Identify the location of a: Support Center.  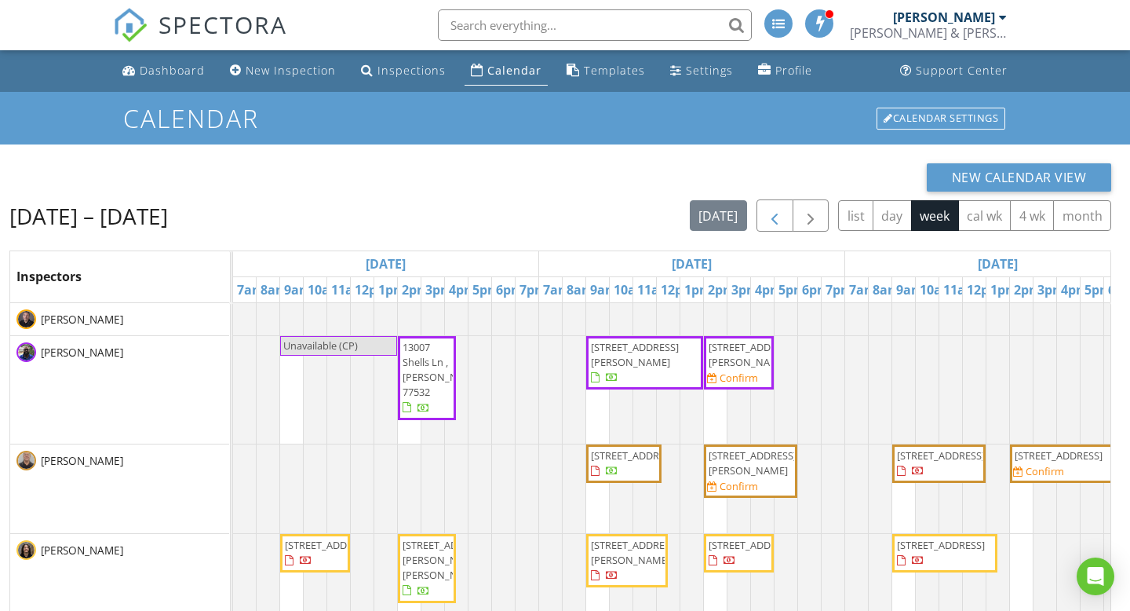
(954, 71).